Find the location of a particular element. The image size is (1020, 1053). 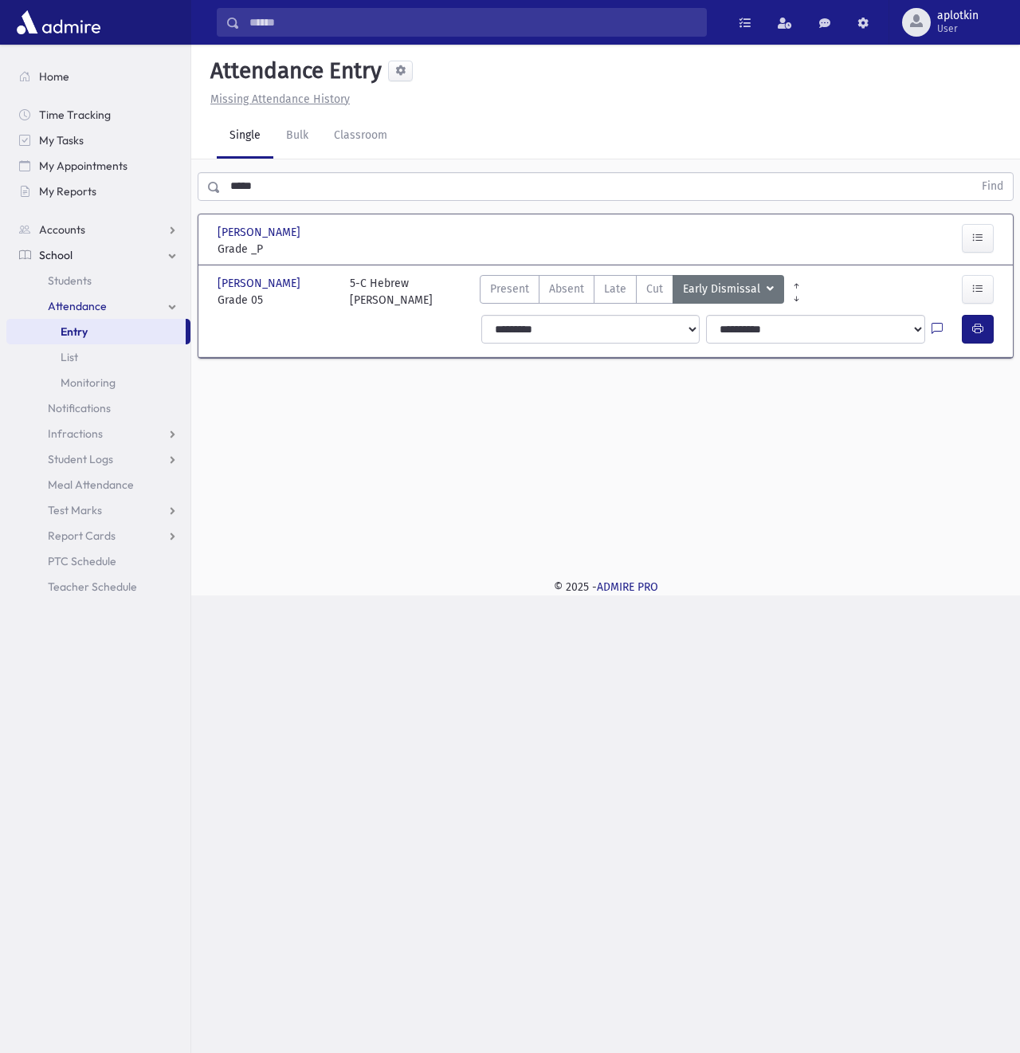

a: Home is located at coordinates (98, 77).